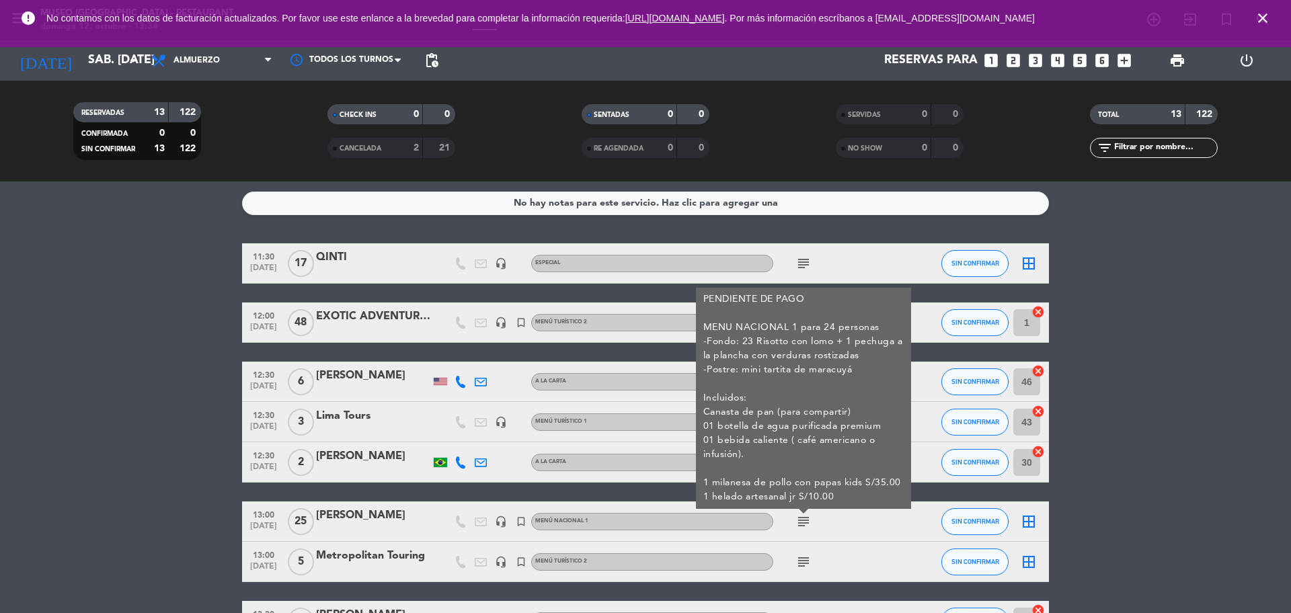 This screenshot has height=613, width=1291. I want to click on span: No contamos con los datos de facturación actualizados. Por favor use este enlance a la brevedad p..., so click(541, 18).